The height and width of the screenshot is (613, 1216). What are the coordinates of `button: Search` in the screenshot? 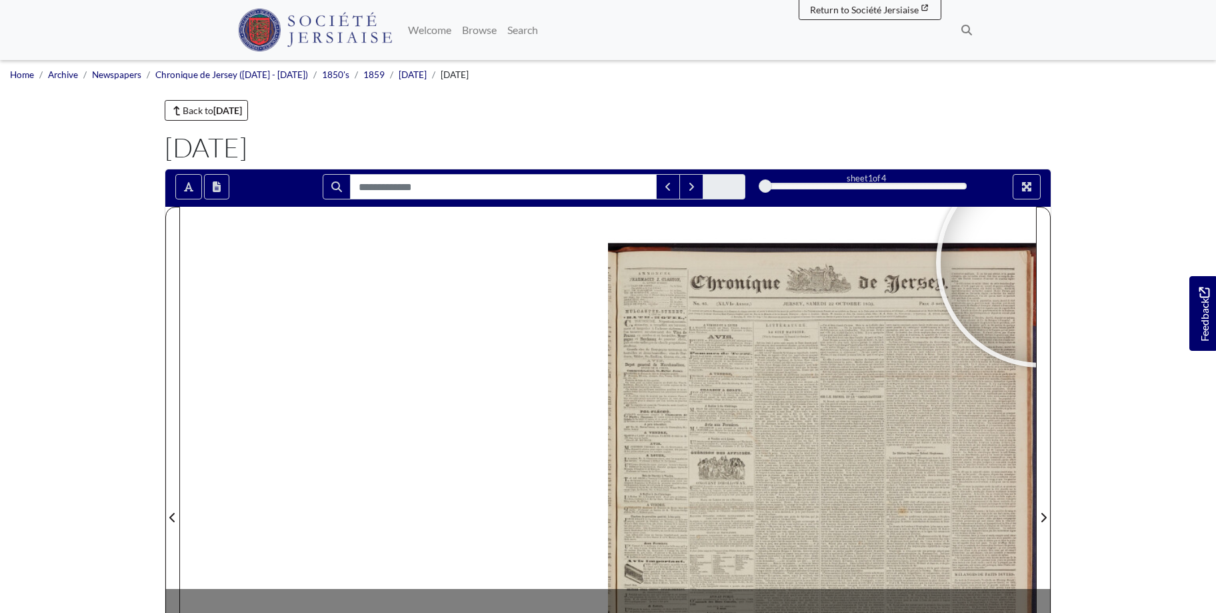 It's located at (337, 187).